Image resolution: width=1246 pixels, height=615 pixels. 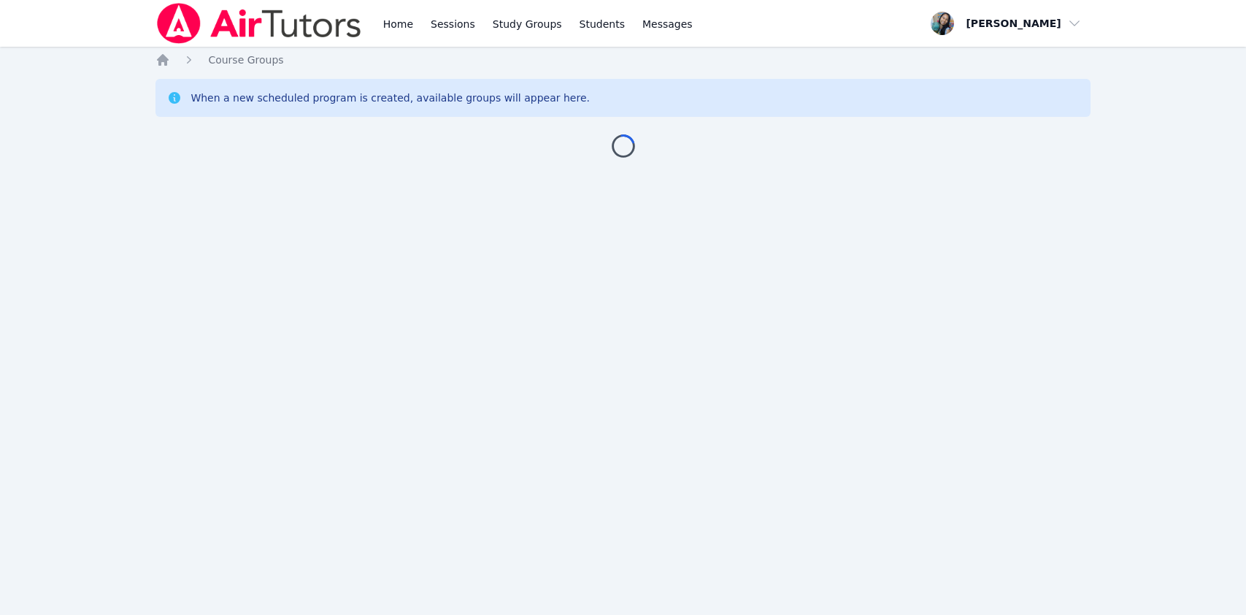 What do you see at coordinates (259, 23) in the screenshot?
I see `img: Air Tutors` at bounding box center [259, 23].